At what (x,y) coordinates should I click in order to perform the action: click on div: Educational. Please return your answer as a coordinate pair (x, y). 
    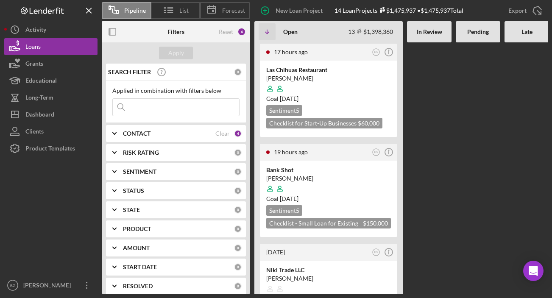
    Looking at the image, I should click on (41, 81).